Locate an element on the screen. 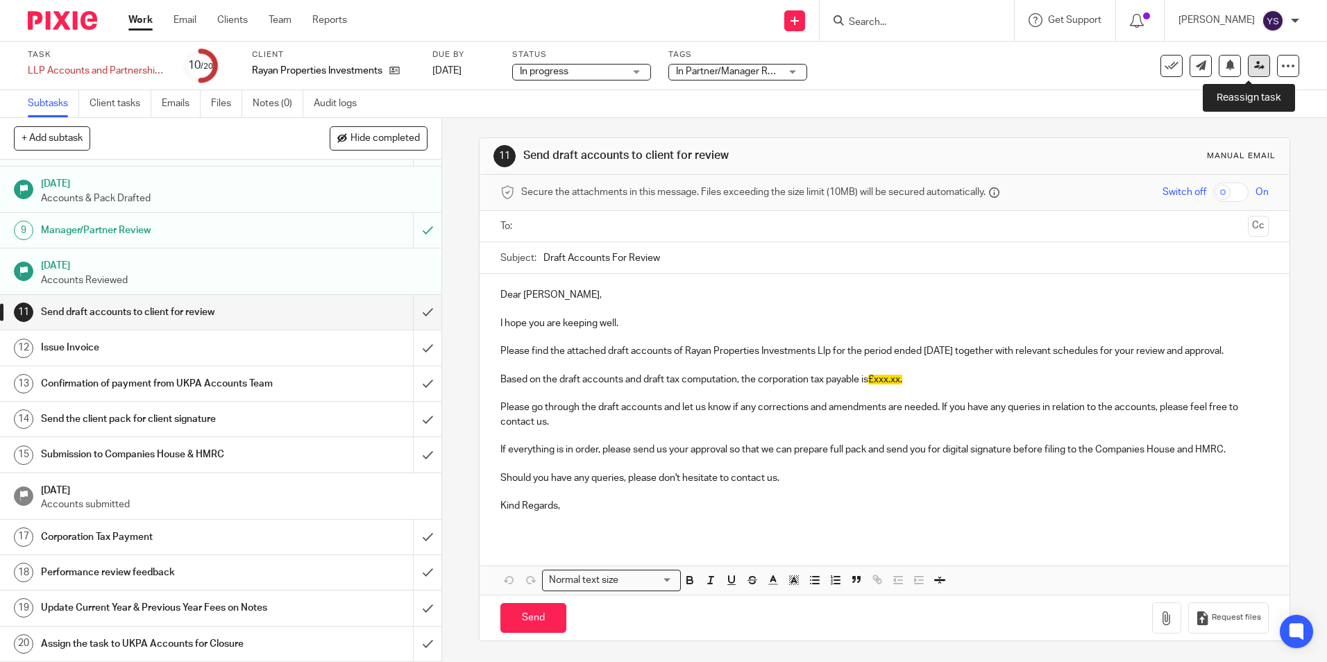  p: Accounts submitted is located at coordinates (235, 505).